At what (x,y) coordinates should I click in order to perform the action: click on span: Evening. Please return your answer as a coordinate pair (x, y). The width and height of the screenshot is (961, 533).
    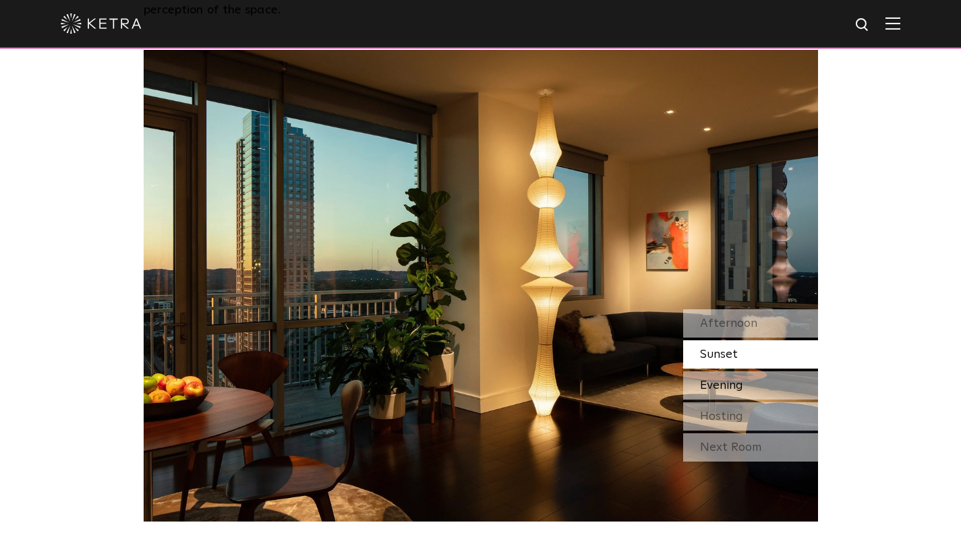
    Looking at the image, I should click on (721, 386).